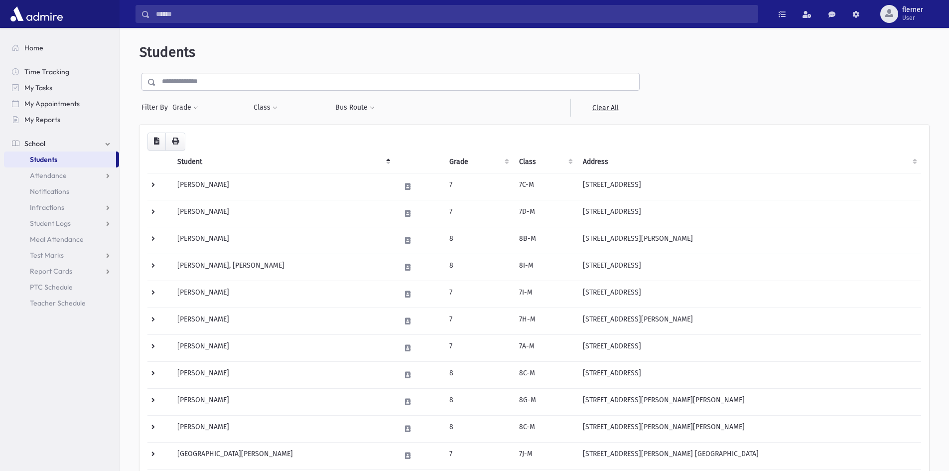  I want to click on span: Attendance, so click(48, 175).